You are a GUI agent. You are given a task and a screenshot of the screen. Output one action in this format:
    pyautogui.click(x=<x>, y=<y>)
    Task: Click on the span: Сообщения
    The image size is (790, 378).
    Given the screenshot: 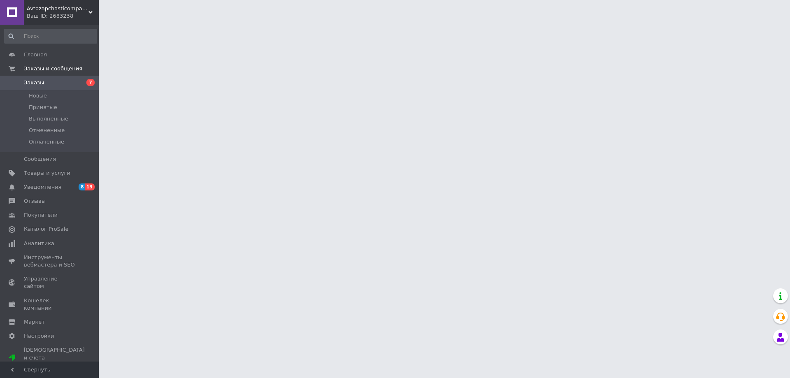 What is the action you would take?
    pyautogui.click(x=40, y=159)
    